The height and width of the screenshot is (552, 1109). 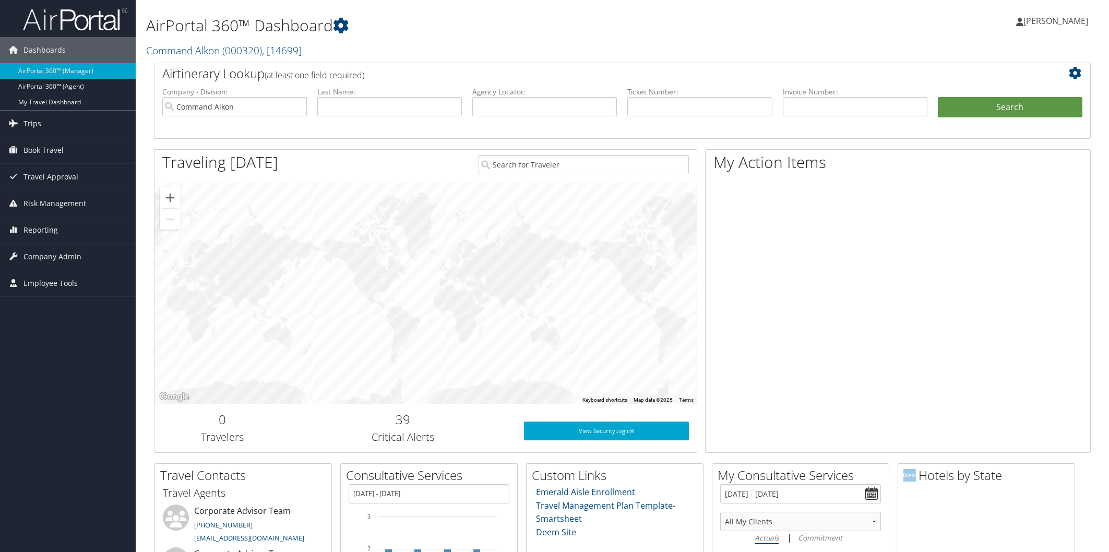 What do you see at coordinates (897, 162) in the screenshot?
I see `h1: My Action Items` at bounding box center [897, 162].